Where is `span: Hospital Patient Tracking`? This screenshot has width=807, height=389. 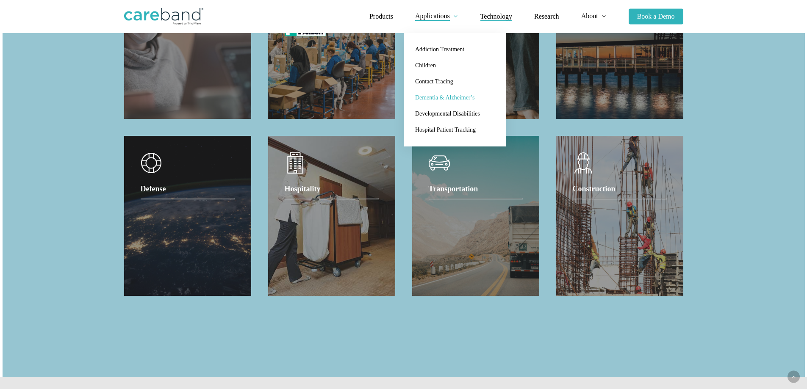
span: Hospital Patient Tracking is located at coordinates (445, 130).